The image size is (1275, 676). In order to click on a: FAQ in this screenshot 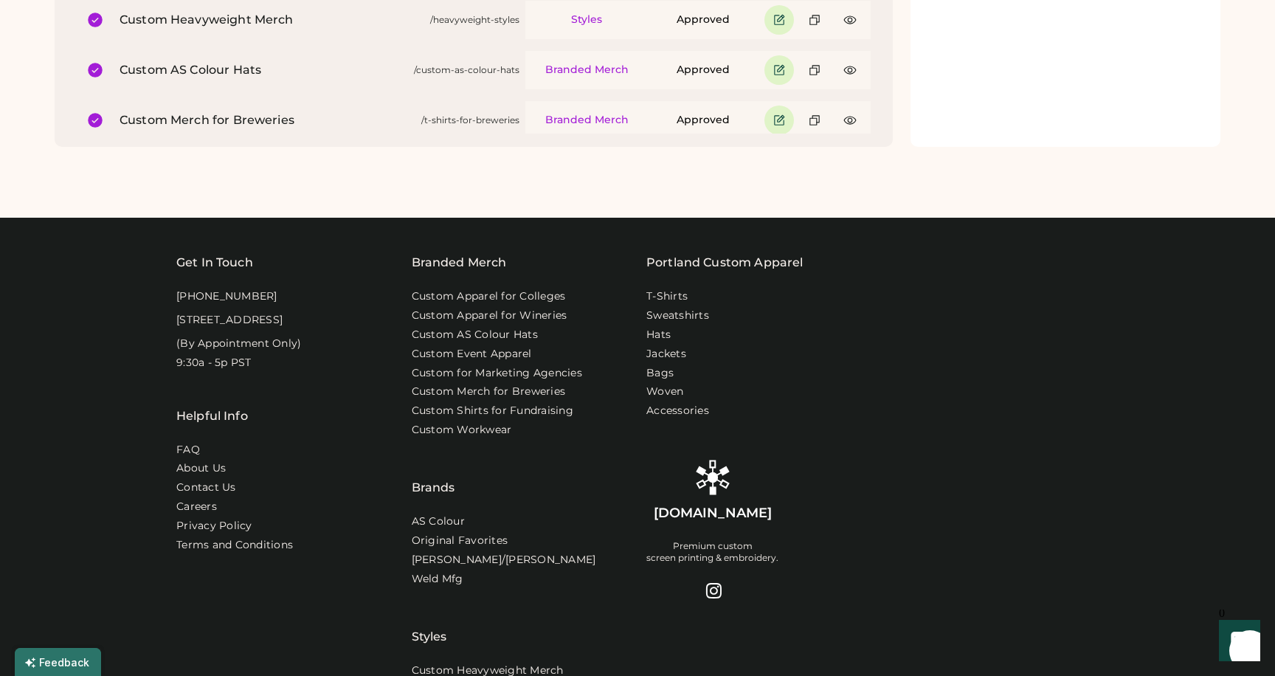, I will do `click(188, 450)`.